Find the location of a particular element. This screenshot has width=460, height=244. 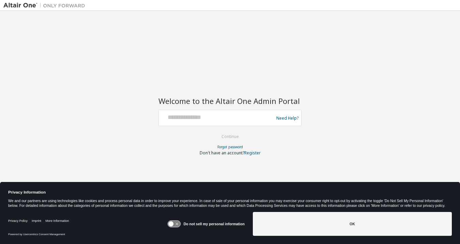

img: Altair One is located at coordinates (46, 5).